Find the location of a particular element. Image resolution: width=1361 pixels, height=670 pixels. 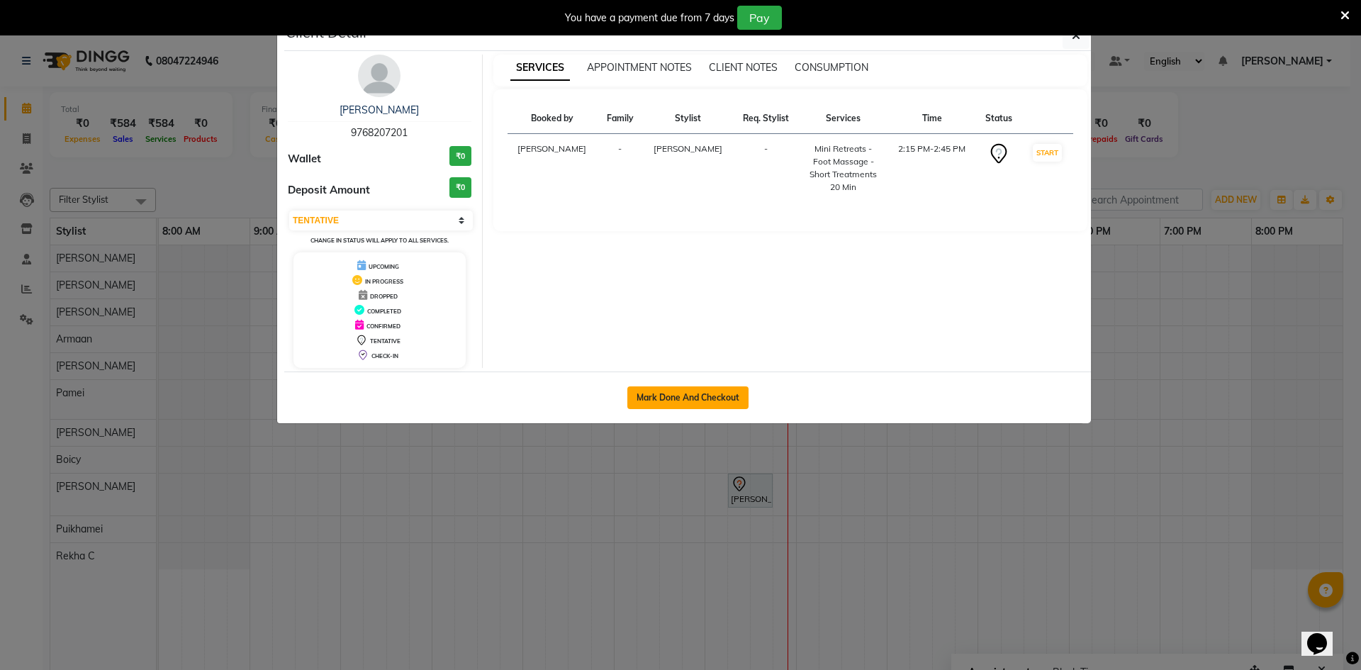

button: START is located at coordinates (1047, 152).